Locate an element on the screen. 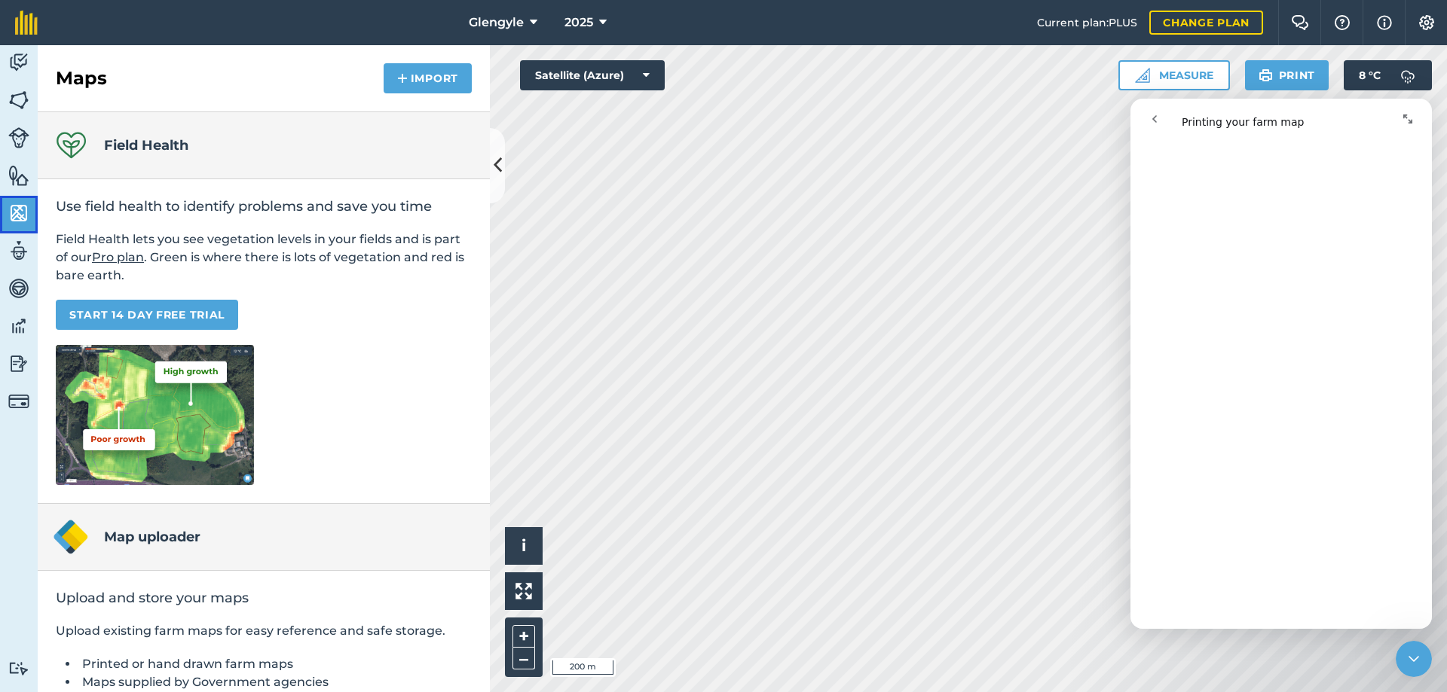 This screenshot has height=692, width=1447. img: svg+xml;base64,PHN2ZyB4bWxucz0iaHR0cDovL3d3dy53My5vcmcvMjAwMC9zdmciIHdpZHRoPSIxNyIgaGVpZ2h0PSIxNy... is located at coordinates (1384, 23).